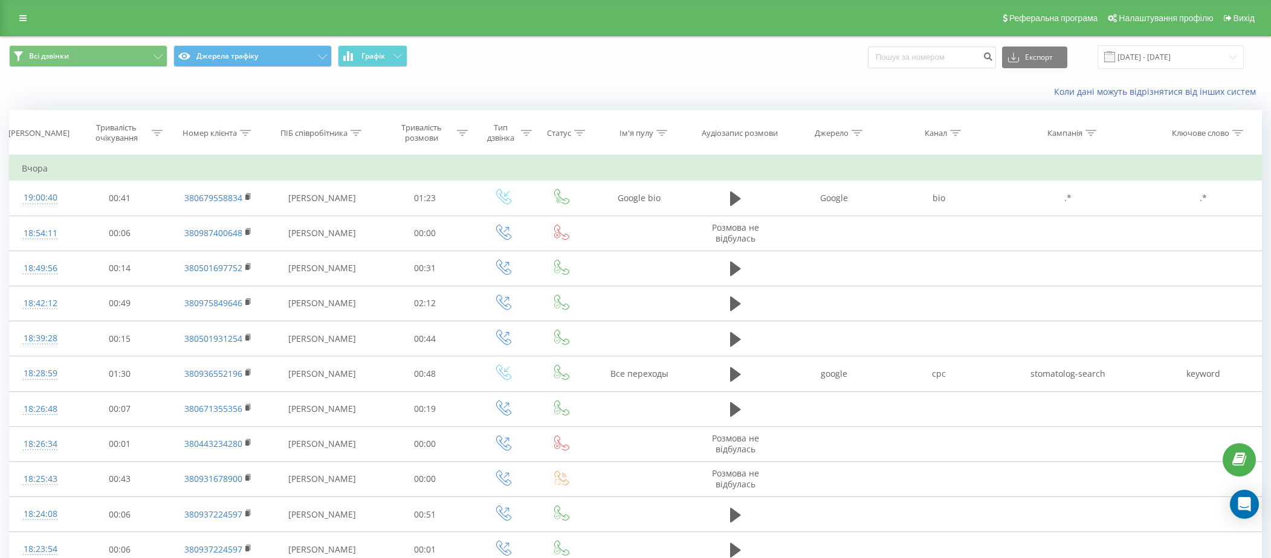 The height and width of the screenshot is (558, 1271). What do you see at coordinates (1166, 18) in the screenshot?
I see `span: Налаштування профілю` at bounding box center [1166, 18].